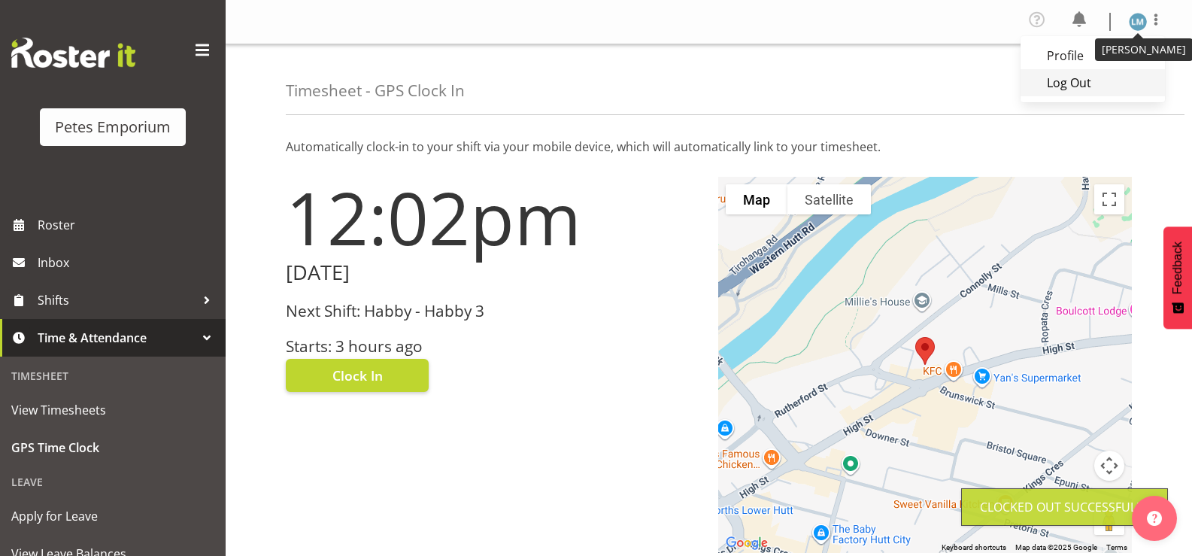  I want to click on div: Timesheet, so click(113, 375).